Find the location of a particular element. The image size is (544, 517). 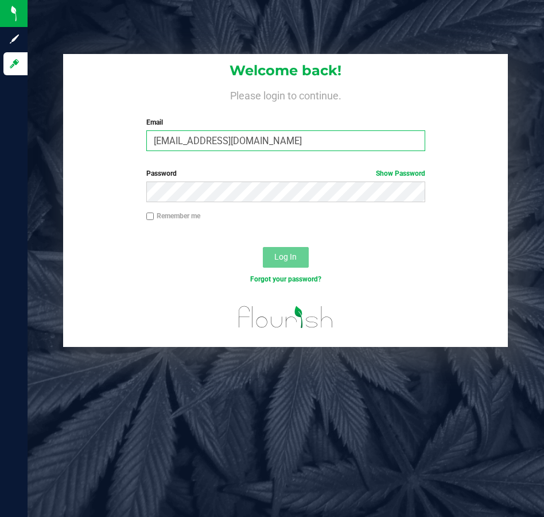

a: Show Password is located at coordinates (401, 173).